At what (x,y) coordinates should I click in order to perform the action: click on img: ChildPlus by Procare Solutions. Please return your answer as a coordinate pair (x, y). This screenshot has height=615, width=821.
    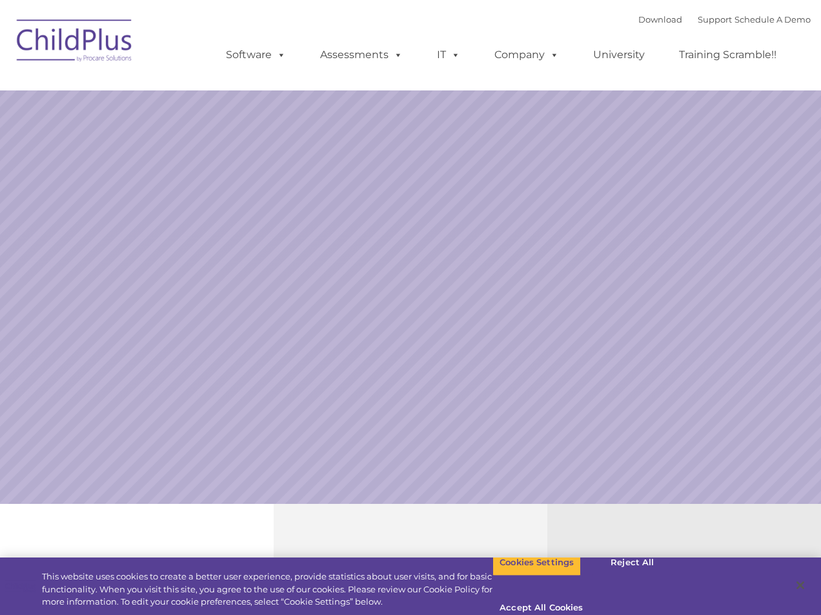
    Looking at the image, I should click on (75, 43).